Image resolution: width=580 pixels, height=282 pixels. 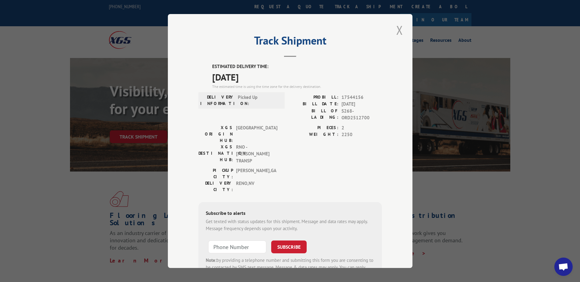 What do you see at coordinates (216, 134) in the screenshot?
I see `label: XGS ORIGIN HUB:` at bounding box center [216, 134].